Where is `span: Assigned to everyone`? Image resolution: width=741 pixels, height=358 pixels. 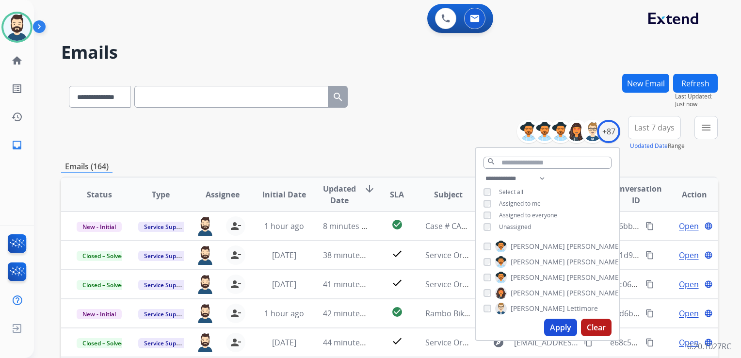 span: Assigned to everyone is located at coordinates (528, 215).